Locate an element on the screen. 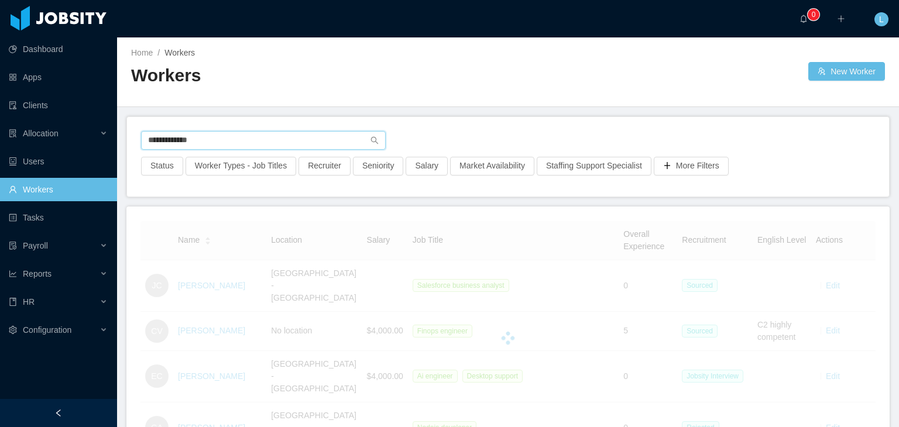 This screenshot has height=427, width=899. button: icon: plusMore Filters is located at coordinates (691, 166).